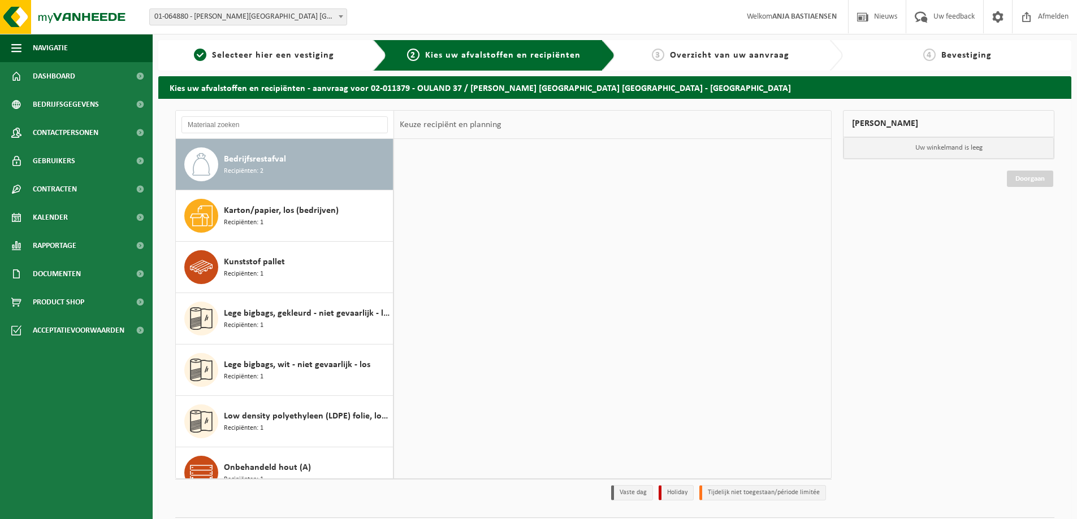 This screenshot has height=519, width=1077. I want to click on button: Lege bigbags, wit - niet gevaarlijk - los Recipiënten: 1, so click(284, 370).